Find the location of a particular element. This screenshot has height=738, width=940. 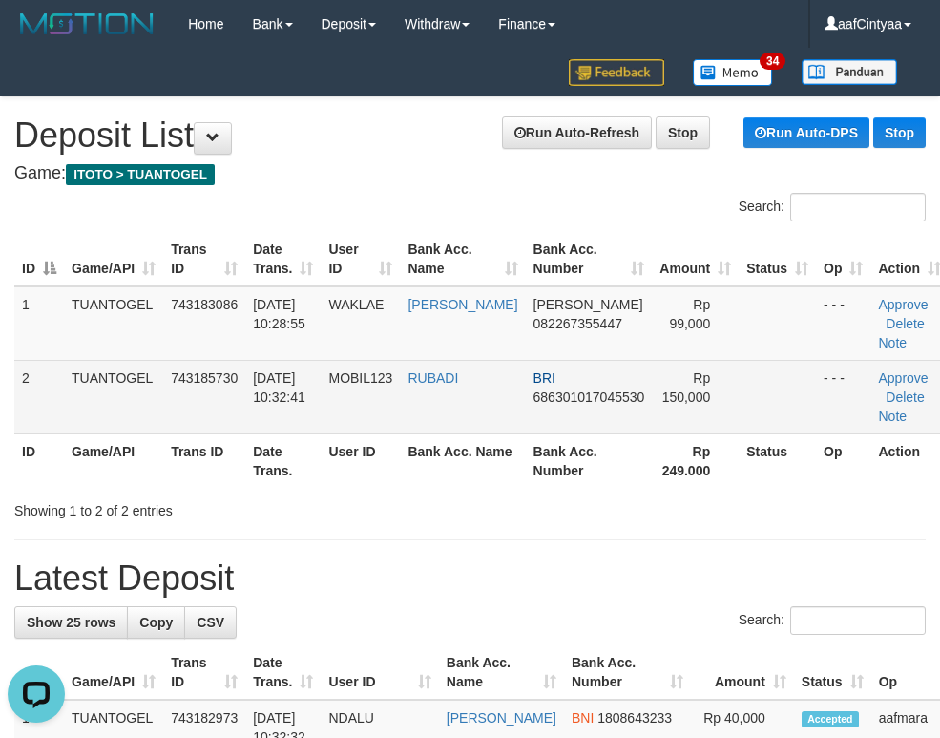

span: Copy 686301017045530 to clipboard is located at coordinates (589, 397).